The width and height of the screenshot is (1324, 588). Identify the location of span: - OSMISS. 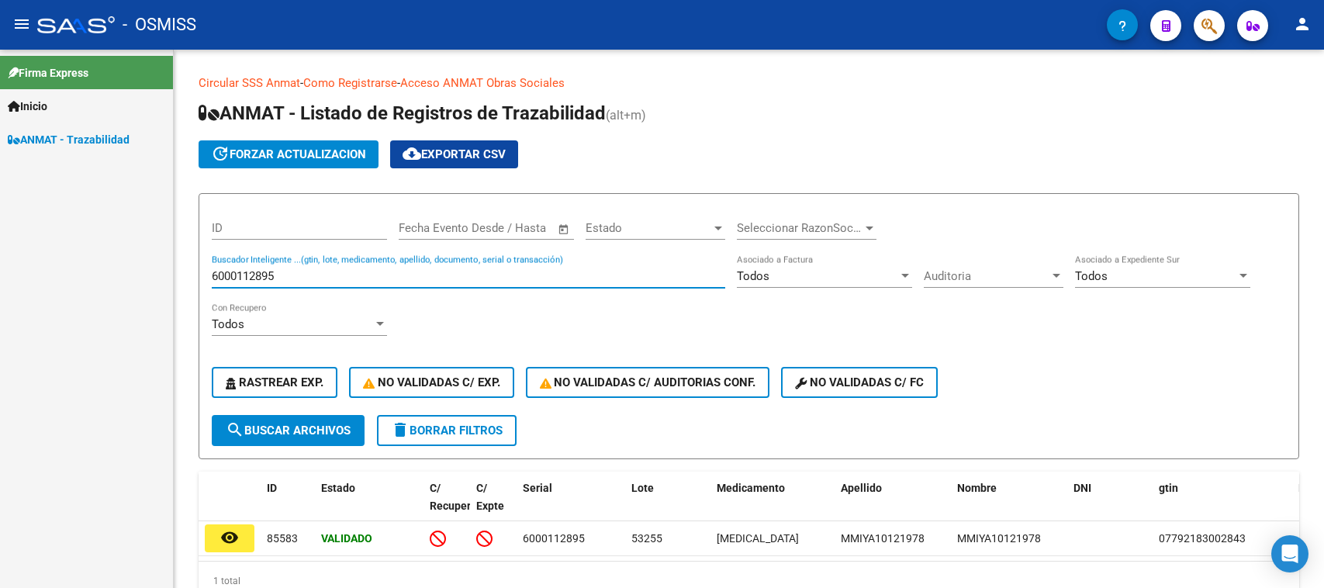
(159, 25).